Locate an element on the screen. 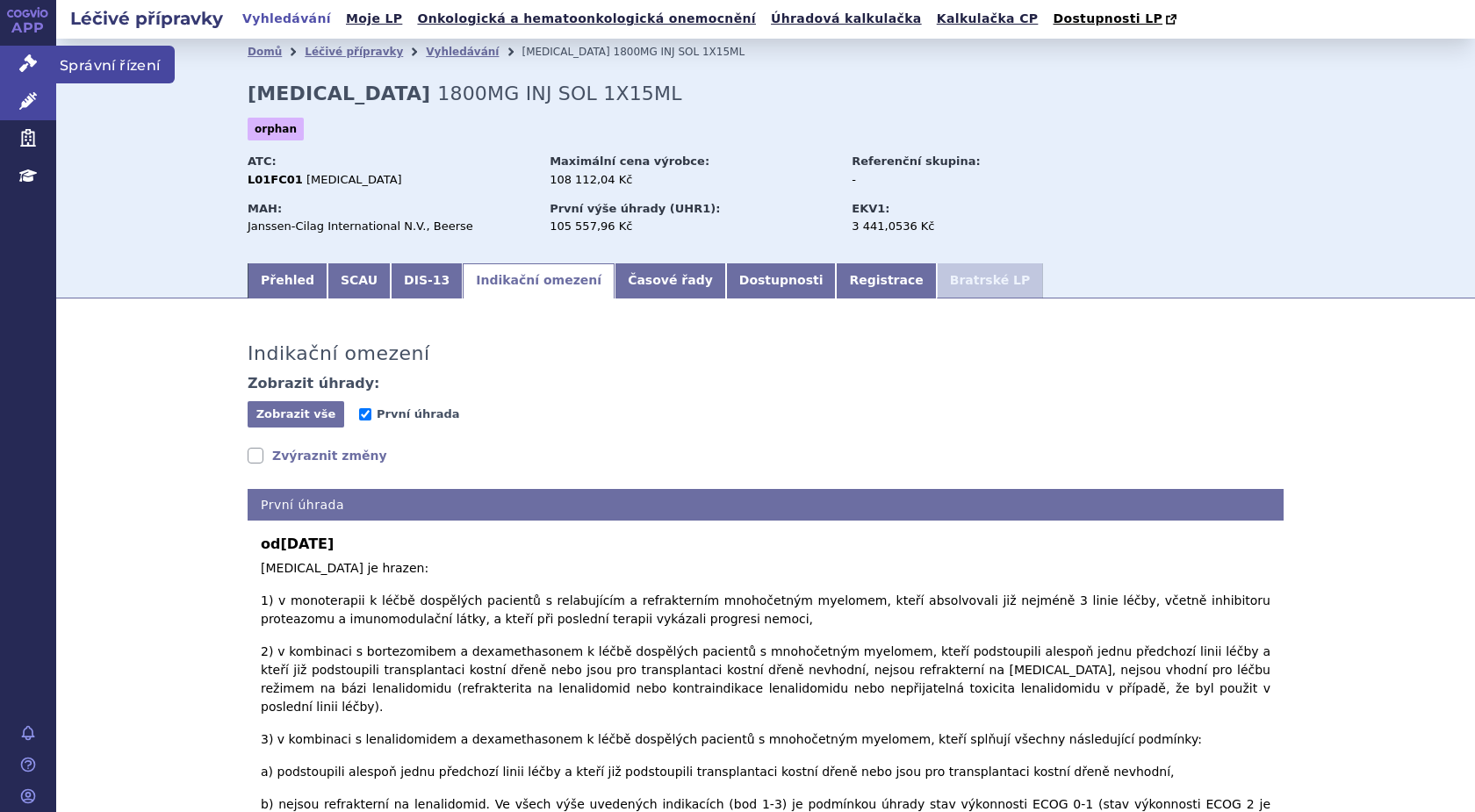 Image resolution: width=1475 pixels, height=812 pixels. span: Dostupnosti LP is located at coordinates (1107, 18).